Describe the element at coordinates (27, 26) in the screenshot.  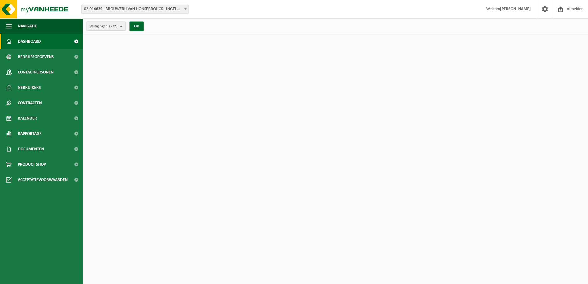
I see `span: Navigatie` at that location.